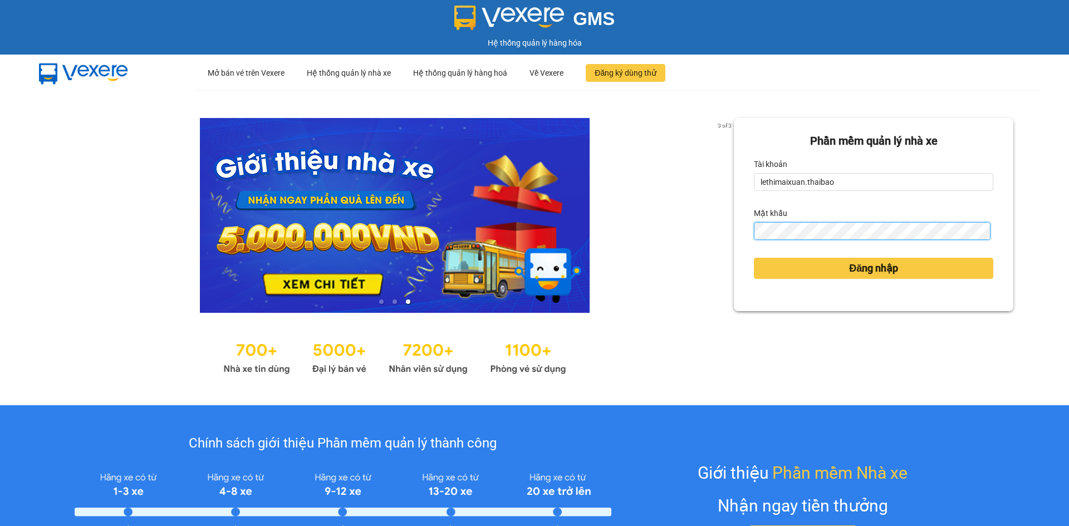 Image resolution: width=1069 pixels, height=526 pixels. Describe the element at coordinates (874, 268) in the screenshot. I see `button: Đăng nhập` at that location.